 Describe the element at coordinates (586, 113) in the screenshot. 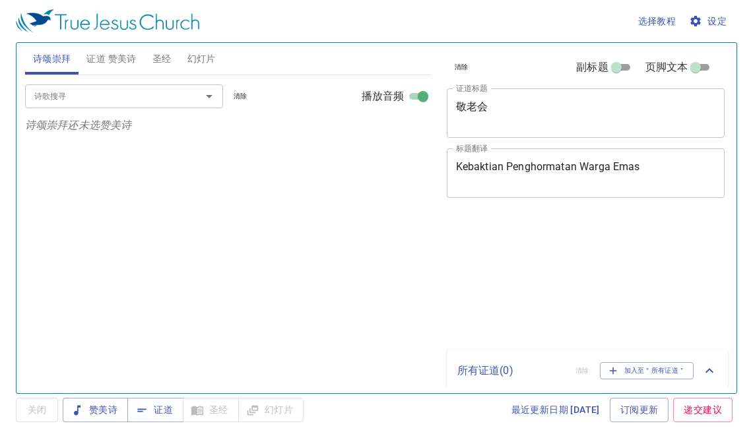

I see `textarea: 敬老会` at that location.